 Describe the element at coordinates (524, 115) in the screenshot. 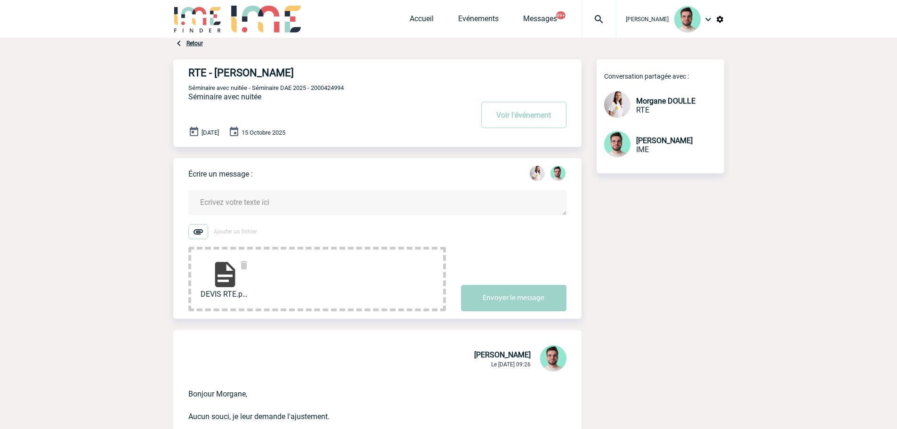

I see `button: Voir l'événement` at that location.